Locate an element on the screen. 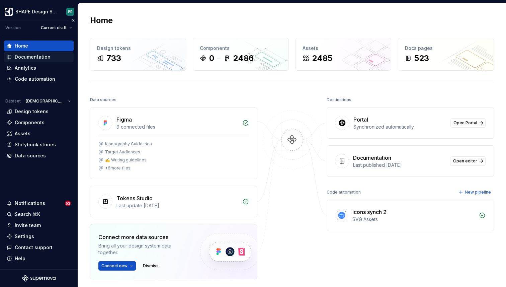  a: Components02486 is located at coordinates (241, 54).